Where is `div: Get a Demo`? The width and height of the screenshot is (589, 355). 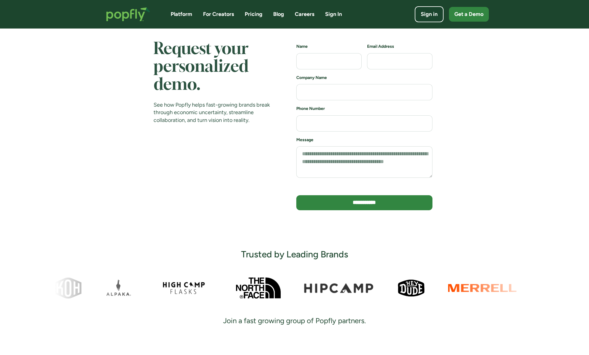 div: Get a Demo is located at coordinates (469, 14).